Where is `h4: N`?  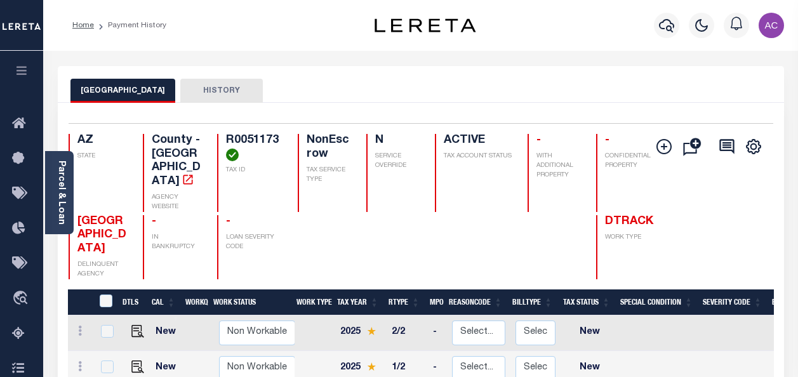
h4: N is located at coordinates (397, 141).